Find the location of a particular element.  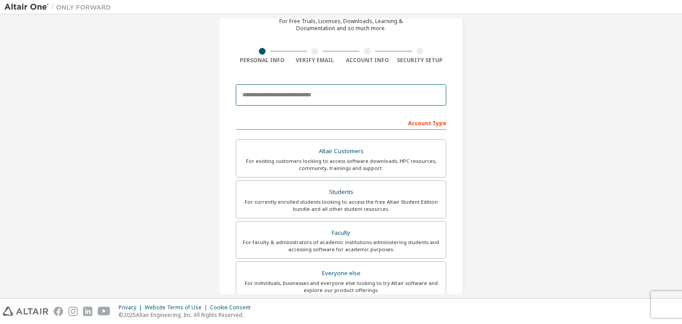

div: Account Info is located at coordinates (367, 60).